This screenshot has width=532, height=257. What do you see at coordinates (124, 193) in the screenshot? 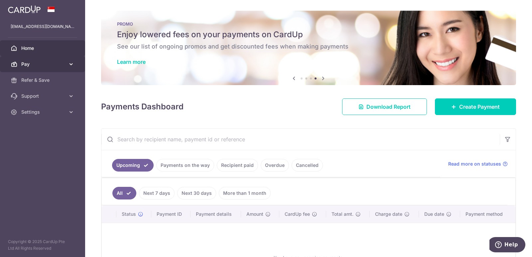
I see `a: All` at bounding box center [124, 193].